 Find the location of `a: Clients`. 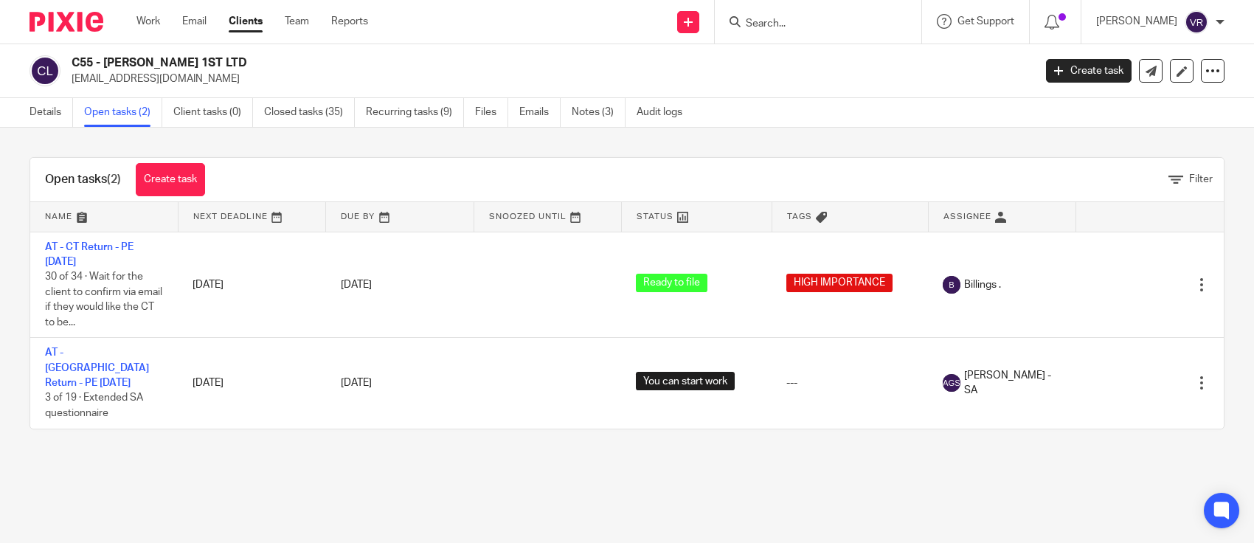

a: Clients is located at coordinates (246, 21).